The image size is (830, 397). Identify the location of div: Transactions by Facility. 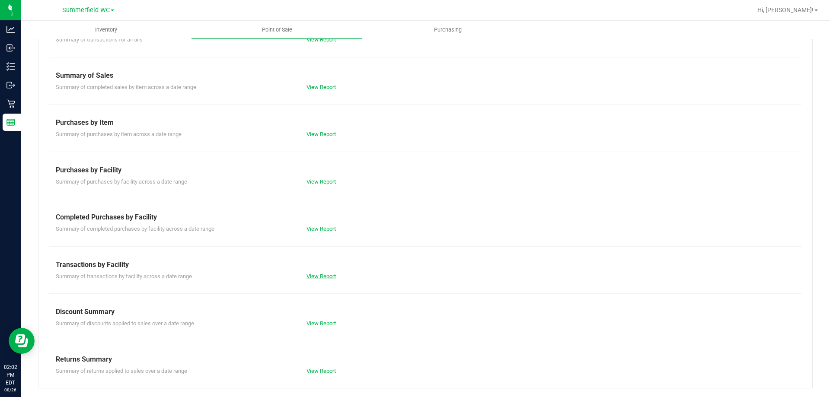
(426, 265).